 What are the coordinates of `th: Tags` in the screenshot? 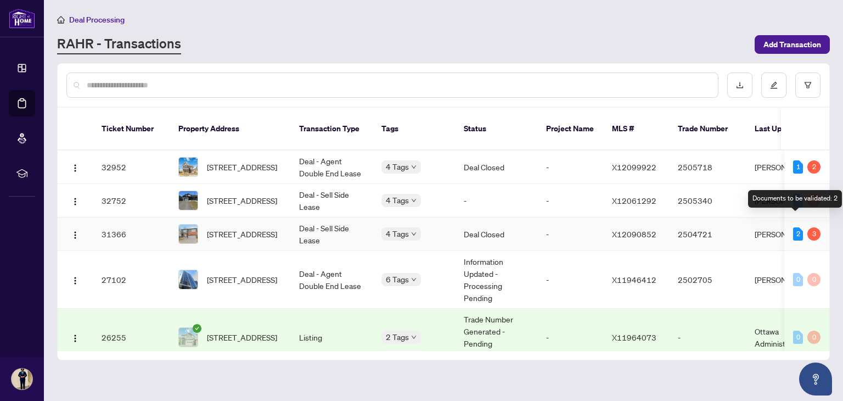 It's located at (414, 129).